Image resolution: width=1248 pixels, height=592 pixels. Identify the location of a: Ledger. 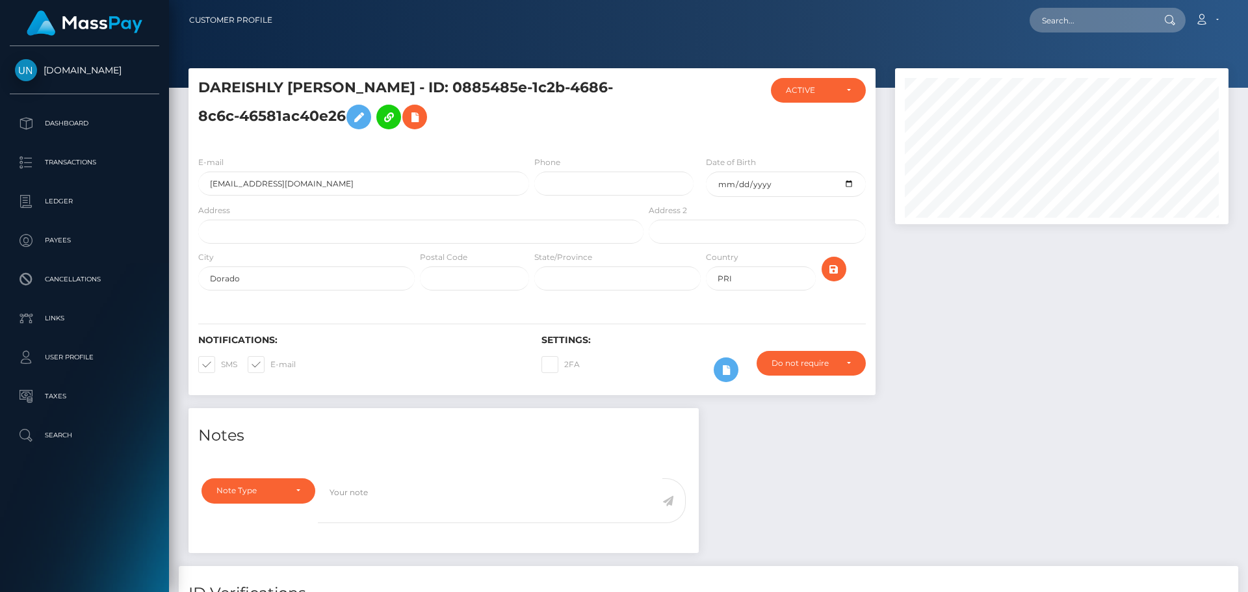
(84, 201).